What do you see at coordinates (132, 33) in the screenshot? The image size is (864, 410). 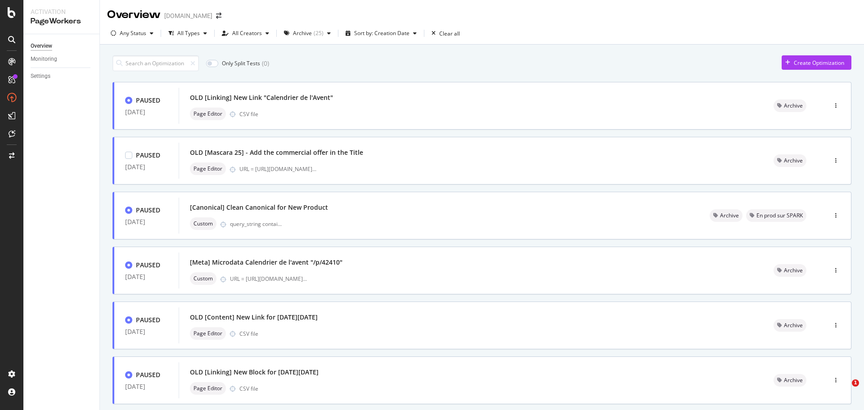 I see `button: Any Status` at bounding box center [132, 33].